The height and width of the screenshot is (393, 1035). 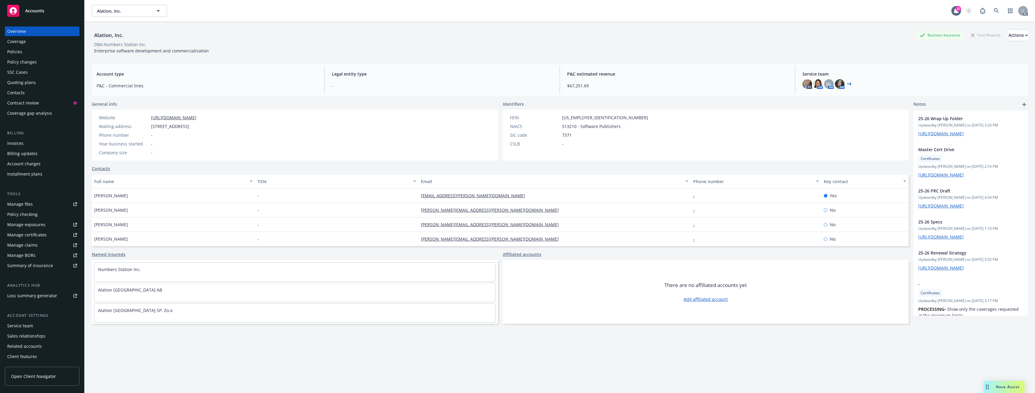 What do you see at coordinates (1018, 35) in the screenshot?
I see `button: Actions` at bounding box center [1018, 35].